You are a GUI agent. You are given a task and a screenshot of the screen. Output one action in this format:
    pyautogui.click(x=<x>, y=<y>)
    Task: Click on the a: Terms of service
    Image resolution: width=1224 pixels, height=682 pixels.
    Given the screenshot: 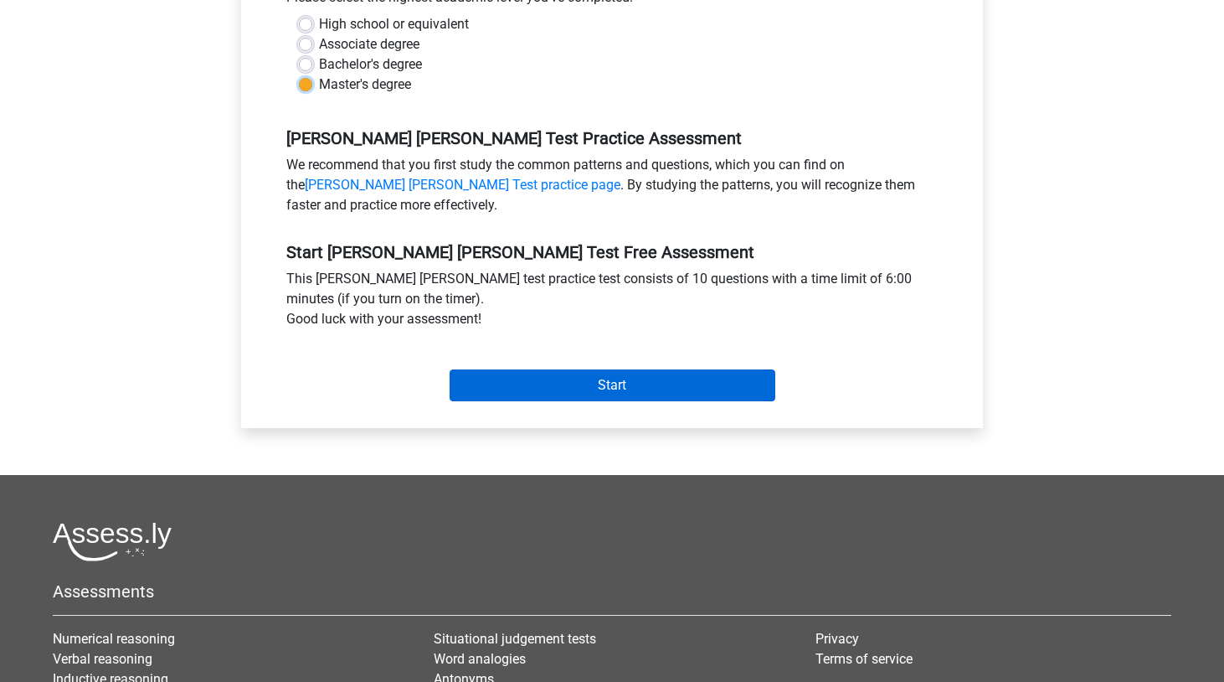 What is the action you would take?
    pyautogui.click(x=864, y=658)
    